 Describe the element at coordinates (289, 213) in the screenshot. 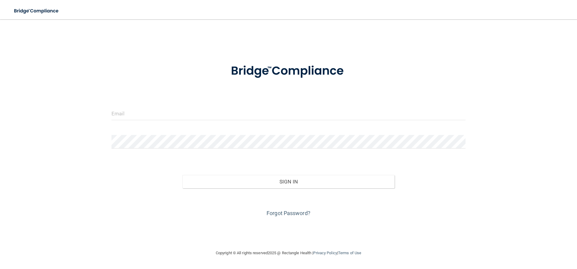

I see `a: Forgot Password?` at that location.